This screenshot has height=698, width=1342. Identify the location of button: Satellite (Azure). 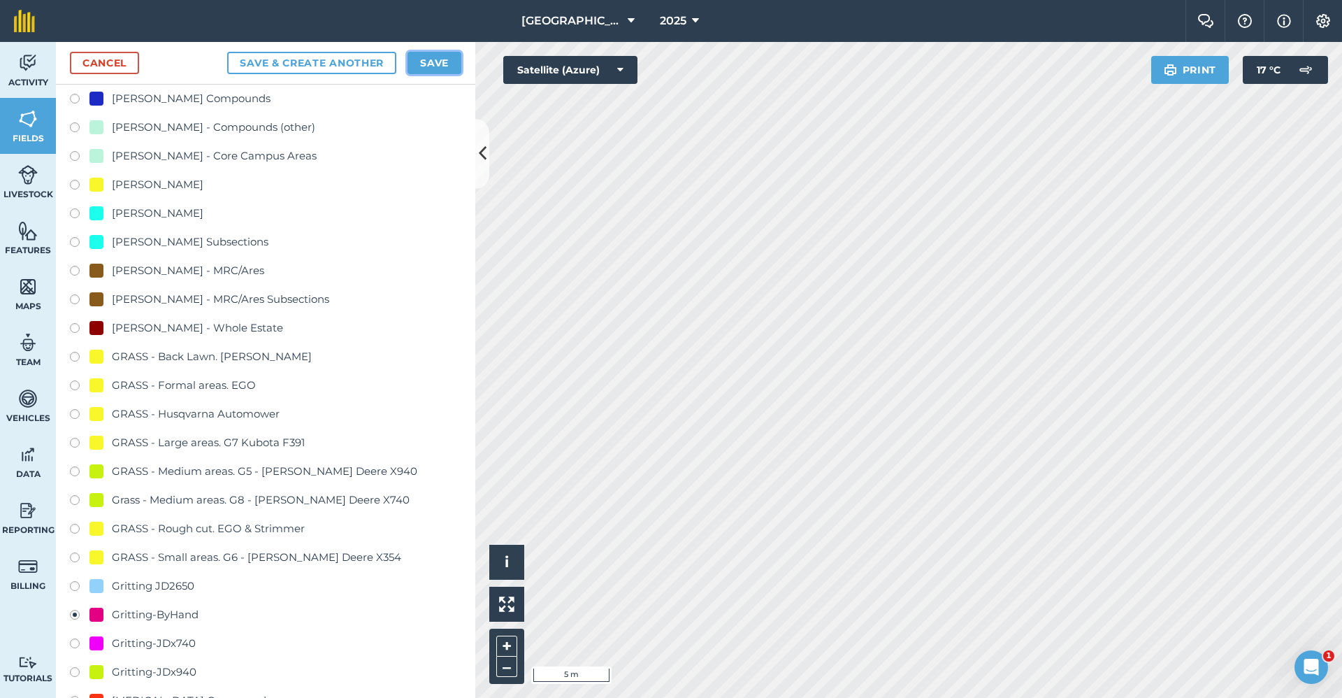
(570, 70).